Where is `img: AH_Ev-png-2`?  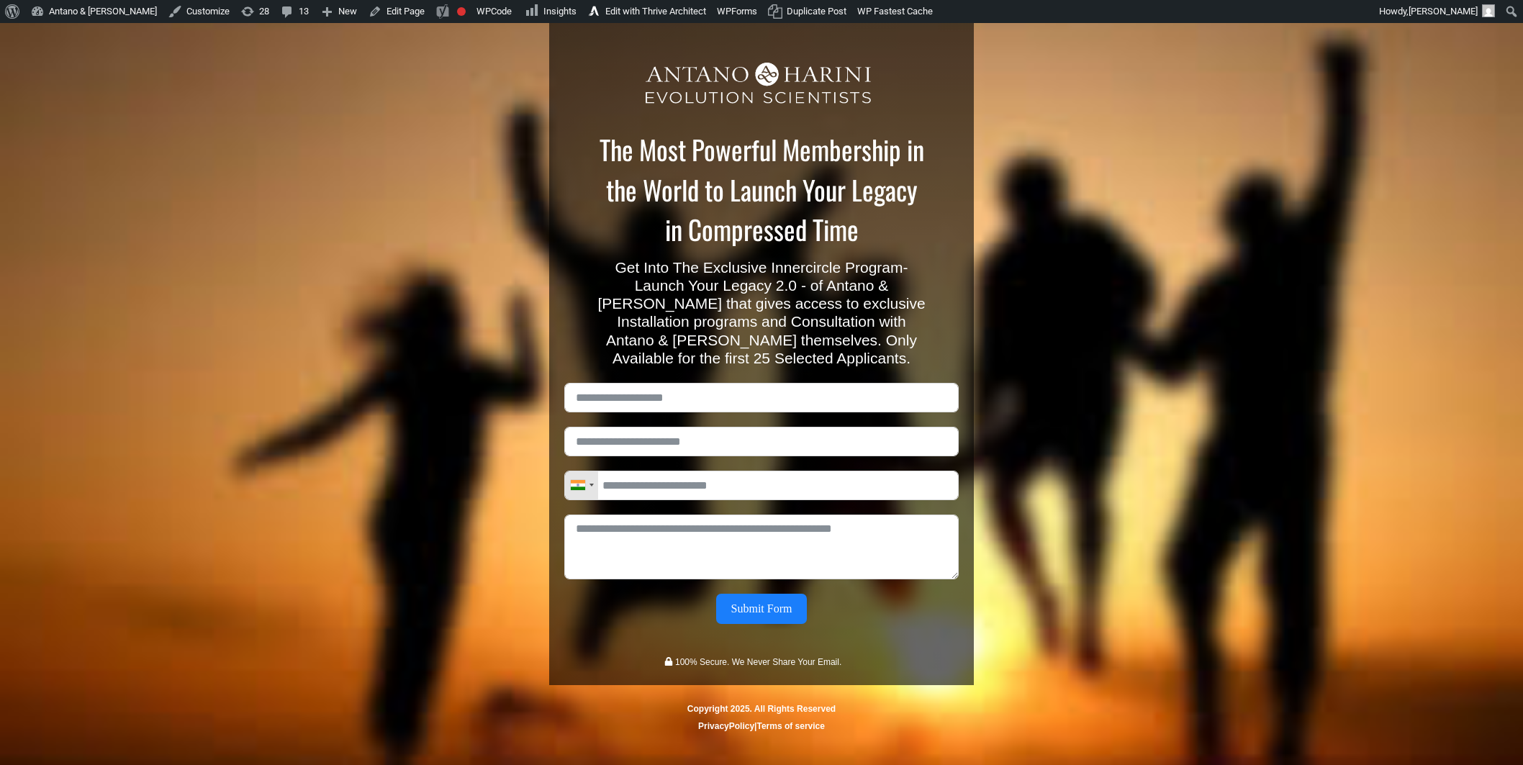
img: AH_Ev-png-2 is located at coordinates (762, 85).